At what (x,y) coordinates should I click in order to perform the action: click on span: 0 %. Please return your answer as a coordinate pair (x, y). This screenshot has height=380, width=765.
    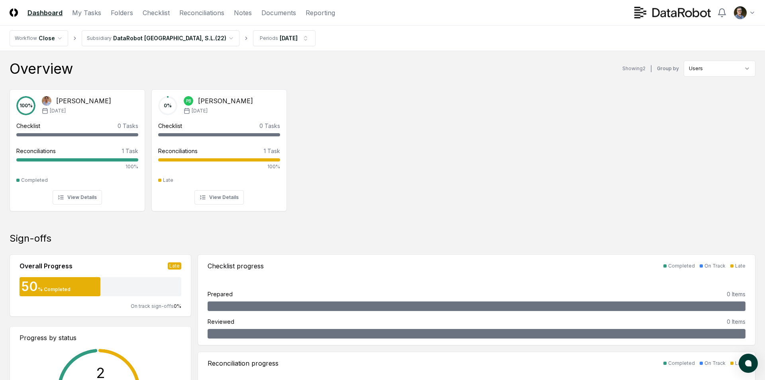
    Looking at the image, I should click on (177, 306).